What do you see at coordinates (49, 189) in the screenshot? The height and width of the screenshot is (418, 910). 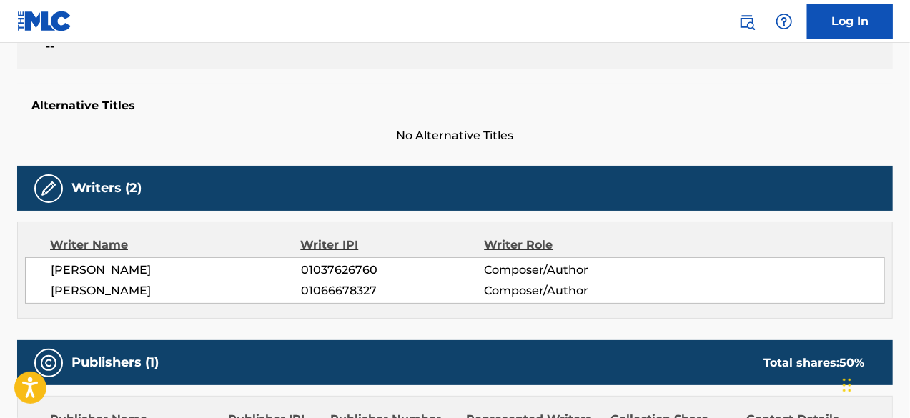 I see `img: Writers` at bounding box center [49, 189].